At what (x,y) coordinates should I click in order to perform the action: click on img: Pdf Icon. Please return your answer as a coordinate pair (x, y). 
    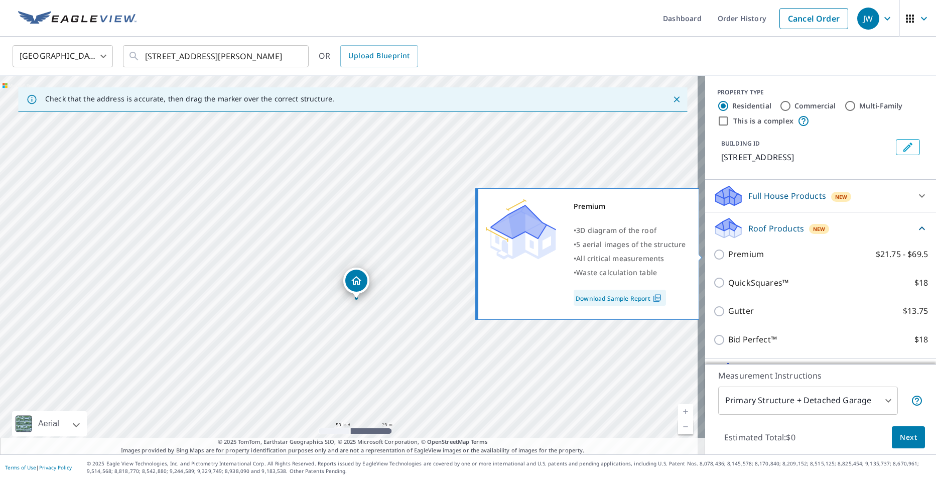
    Looking at the image, I should click on (657, 298).